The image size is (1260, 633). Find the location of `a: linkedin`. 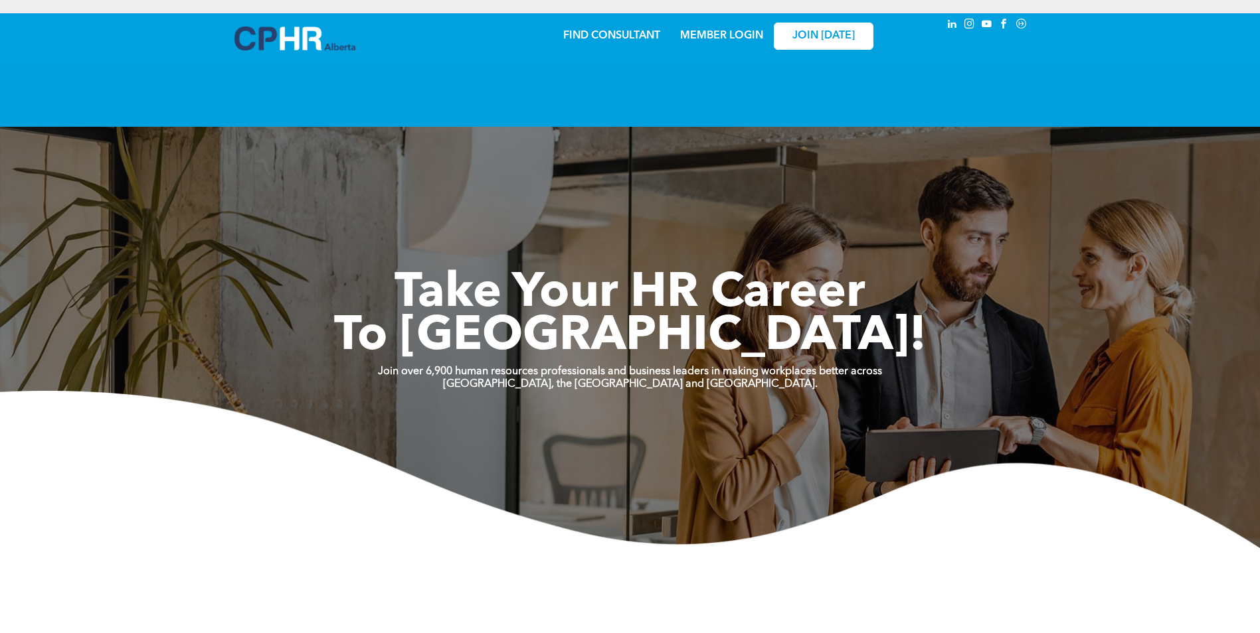

a: linkedin is located at coordinates (952, 25).